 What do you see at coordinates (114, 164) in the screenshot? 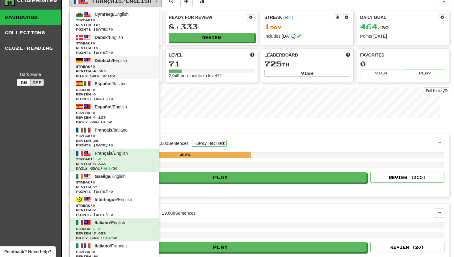
I see `span: Review: 8,333` at bounding box center [114, 164].